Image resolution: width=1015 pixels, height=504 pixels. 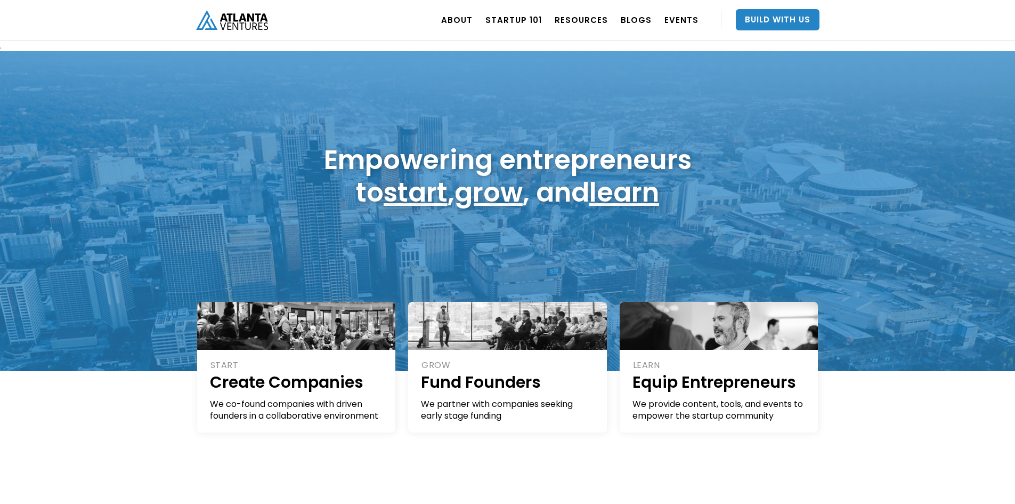 I want to click on a: LEARNEquip EntrepreneursWe provide content, tools, and events to empower the startup community, so click(x=719, y=367).